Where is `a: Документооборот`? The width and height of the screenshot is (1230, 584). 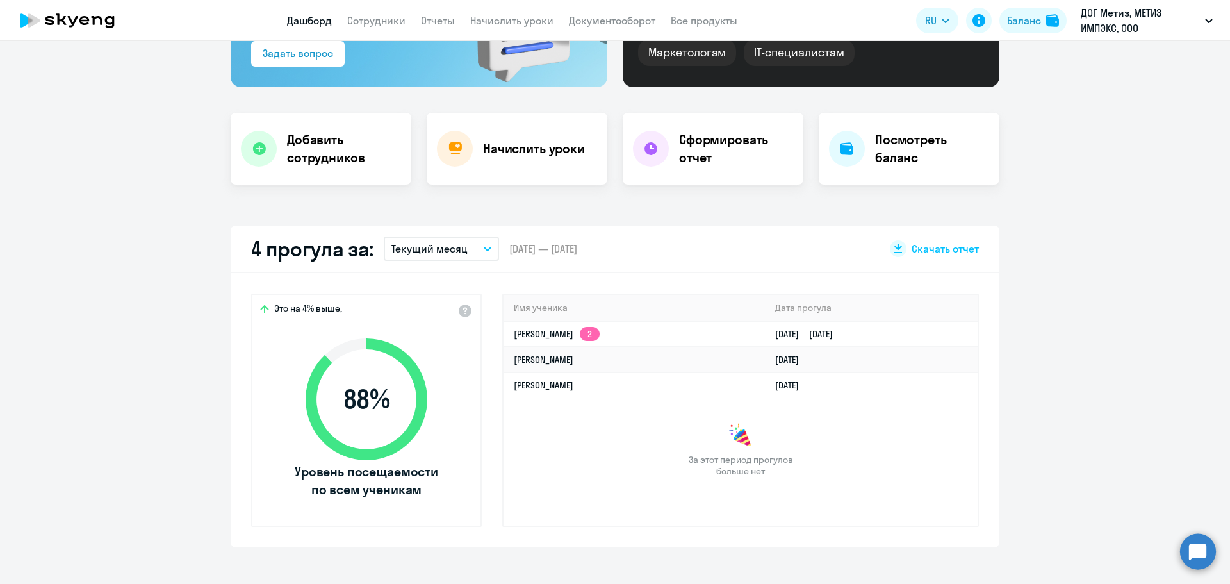 a: Документооборот is located at coordinates (612, 21).